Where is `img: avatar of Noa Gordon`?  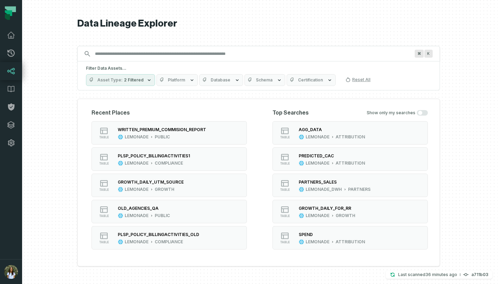
img: avatar of Noa Gordon is located at coordinates (11, 272).